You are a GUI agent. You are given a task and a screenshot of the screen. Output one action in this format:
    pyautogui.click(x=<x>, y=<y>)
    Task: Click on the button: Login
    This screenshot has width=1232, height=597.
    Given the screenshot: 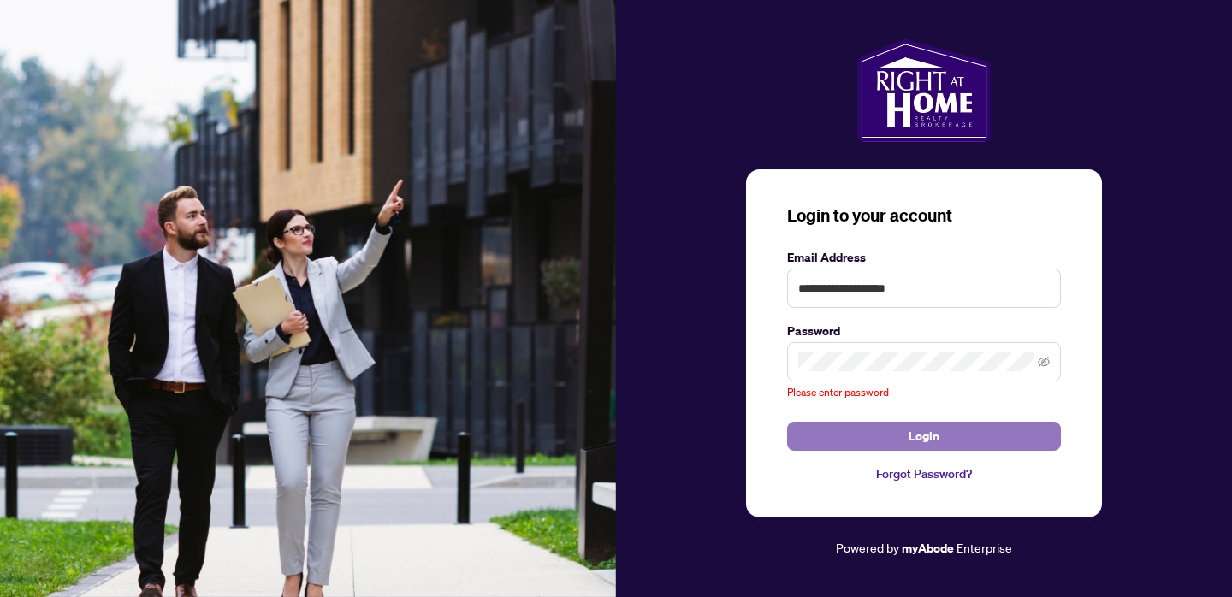 What is the action you would take?
    pyautogui.click(x=924, y=436)
    